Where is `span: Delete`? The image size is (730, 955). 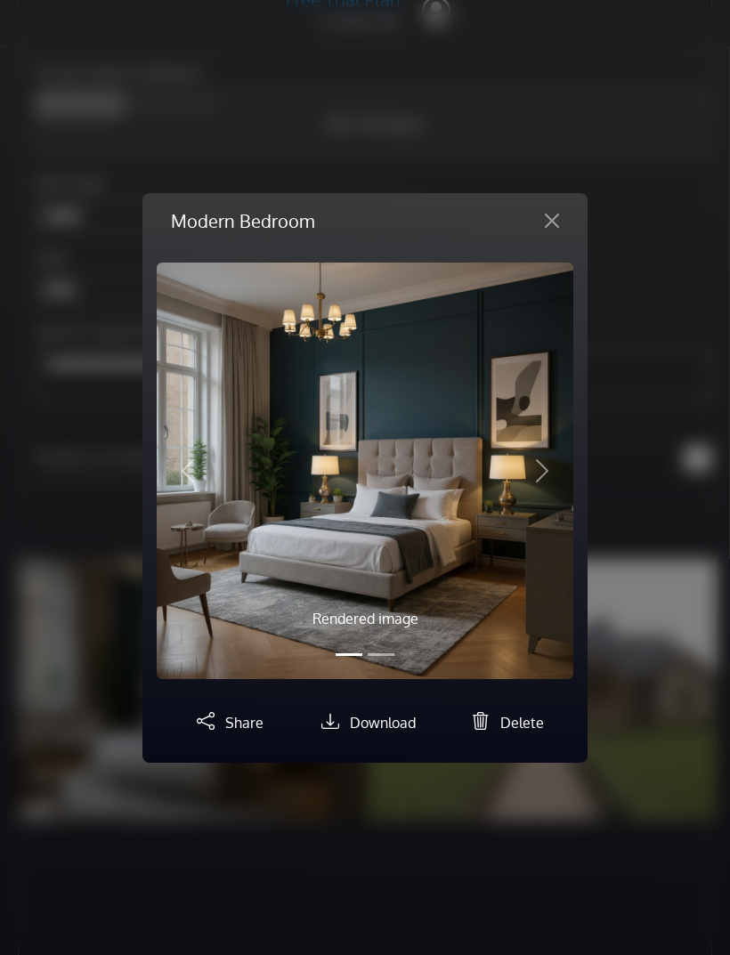
span: Delete is located at coordinates (522, 723).